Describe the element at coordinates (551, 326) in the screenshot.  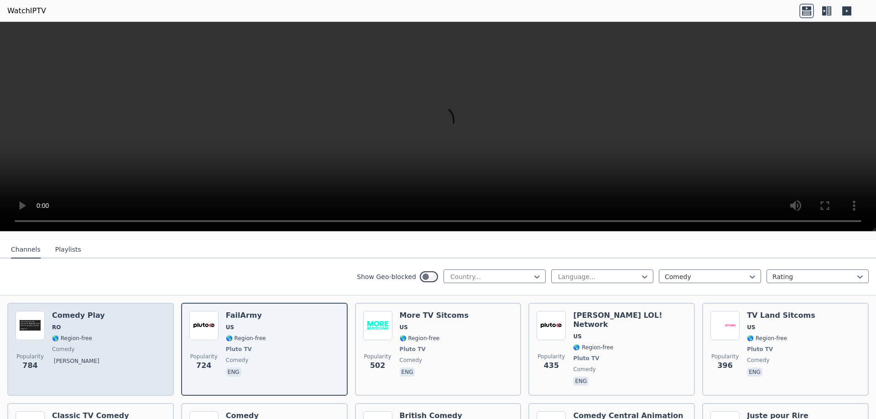
I see `img: Kevin Hart's LOL! Network` at that location.